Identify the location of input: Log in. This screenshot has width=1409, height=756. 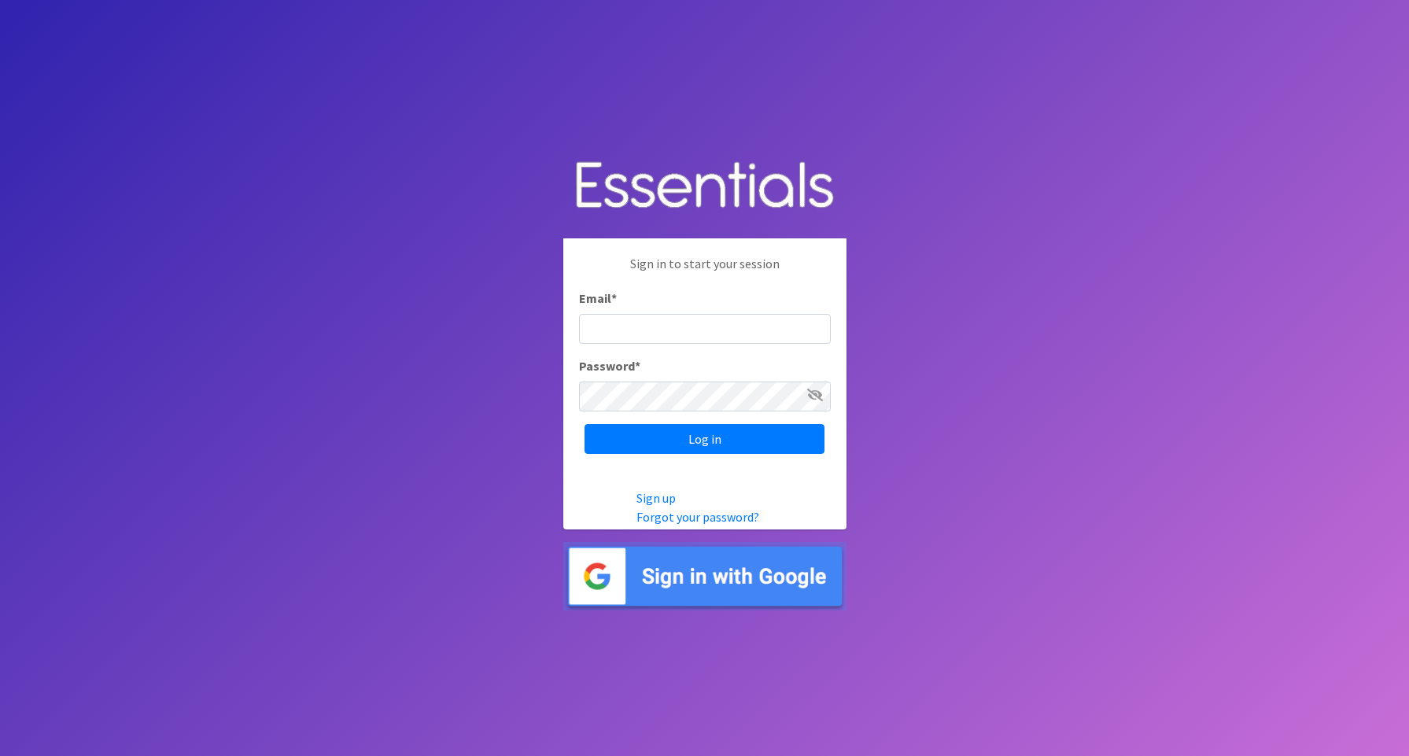
(704, 439).